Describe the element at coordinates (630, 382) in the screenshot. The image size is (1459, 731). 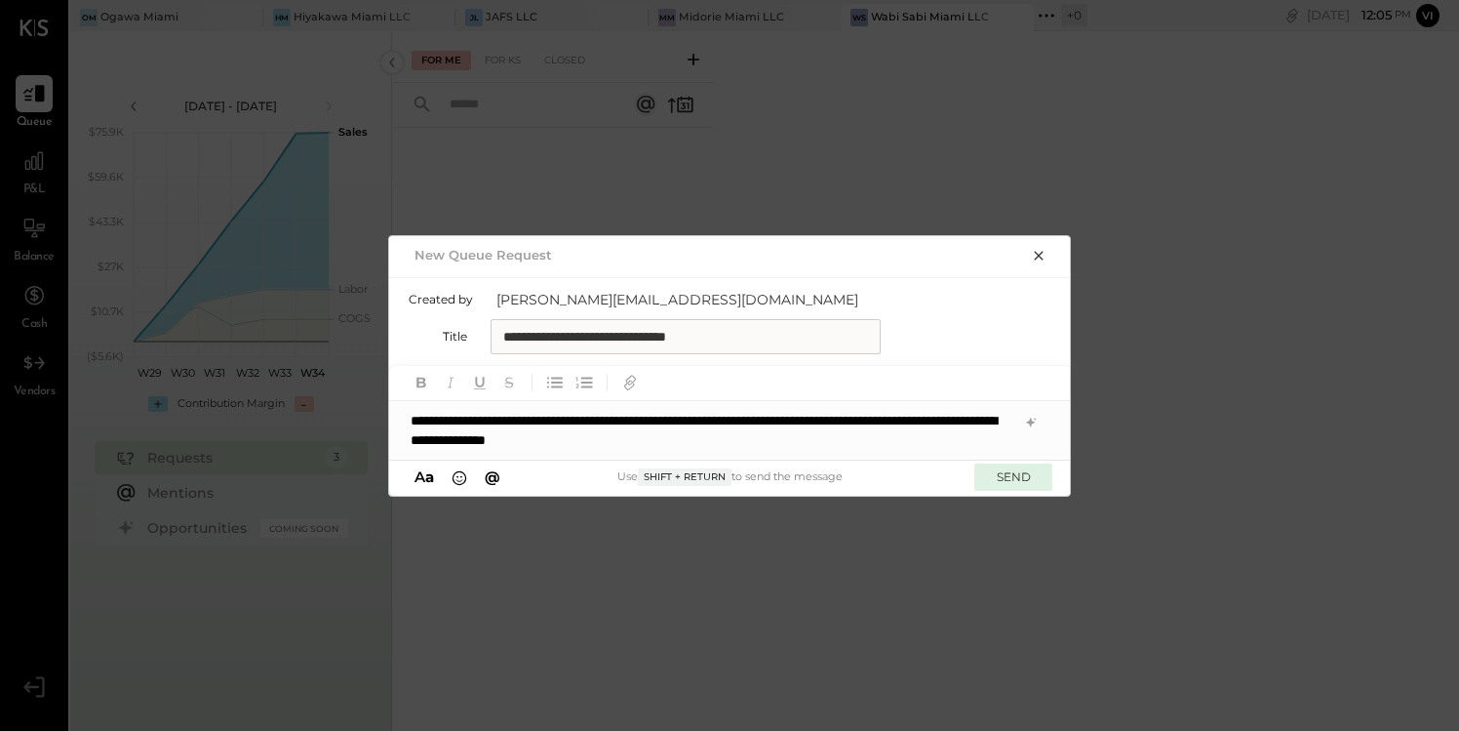
I see `button: Add URL` at that location.